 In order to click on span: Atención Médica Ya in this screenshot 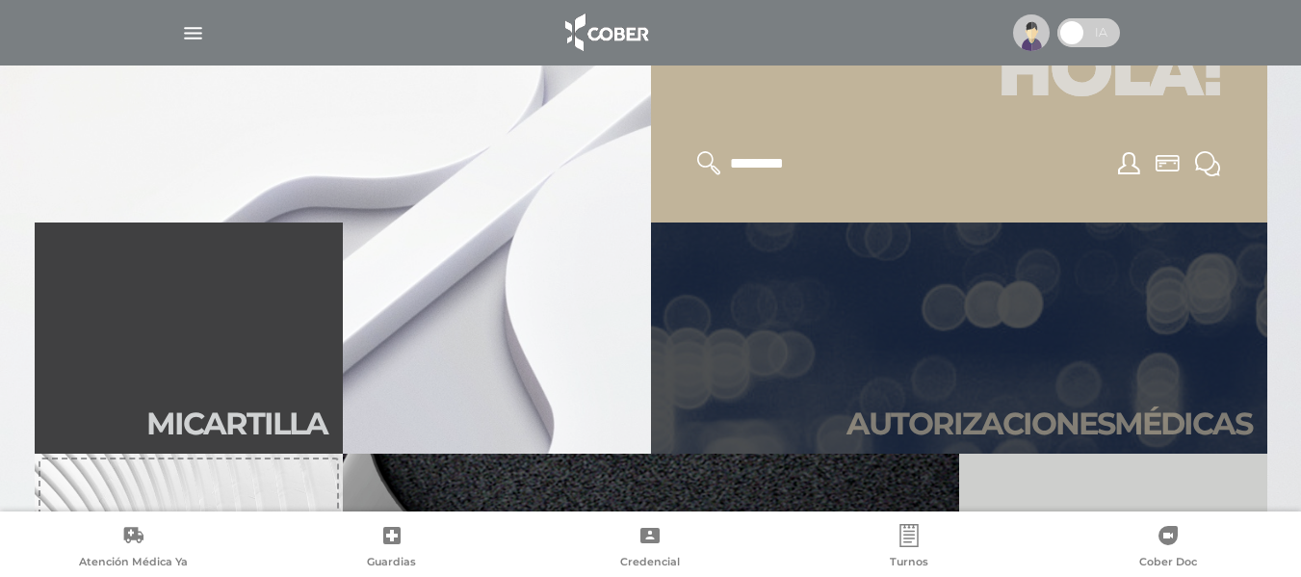, I will do `click(133, 563)`.